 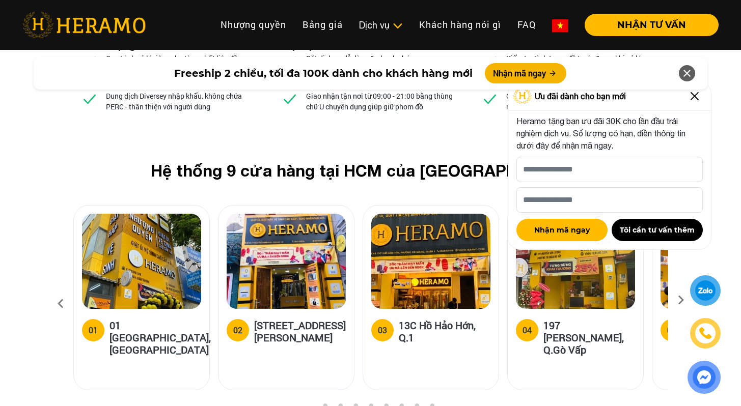 I want to click on span: Freeship 2 chiều, tối đa 100K dành cho khách hàng mới, so click(x=323, y=73).